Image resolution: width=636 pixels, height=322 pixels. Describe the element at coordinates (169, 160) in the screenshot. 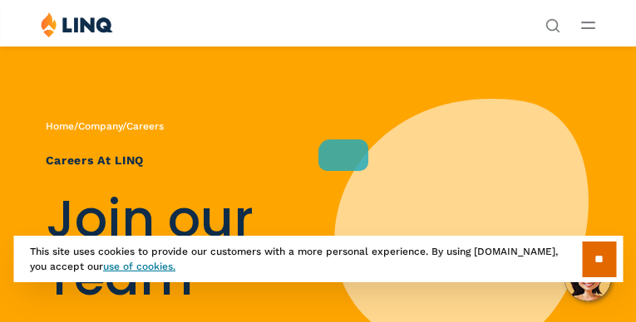

I see `h1: Careers at LINQ` at that location.